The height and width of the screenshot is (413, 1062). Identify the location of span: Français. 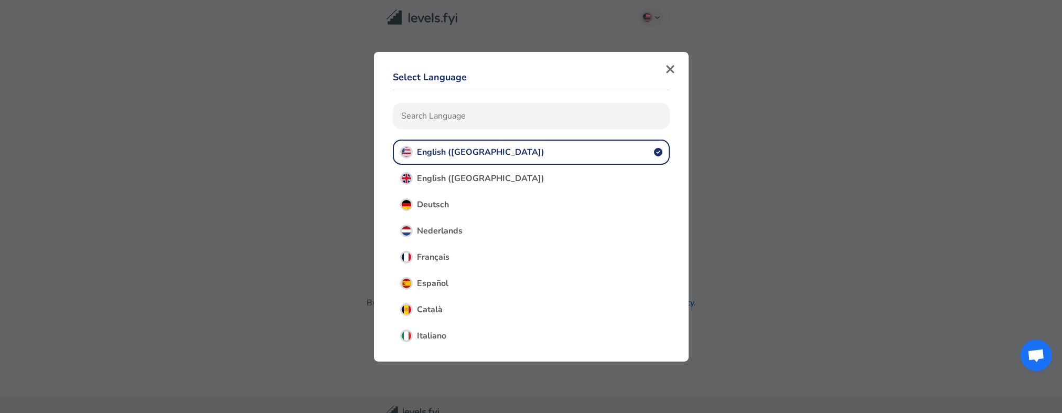
(433, 257).